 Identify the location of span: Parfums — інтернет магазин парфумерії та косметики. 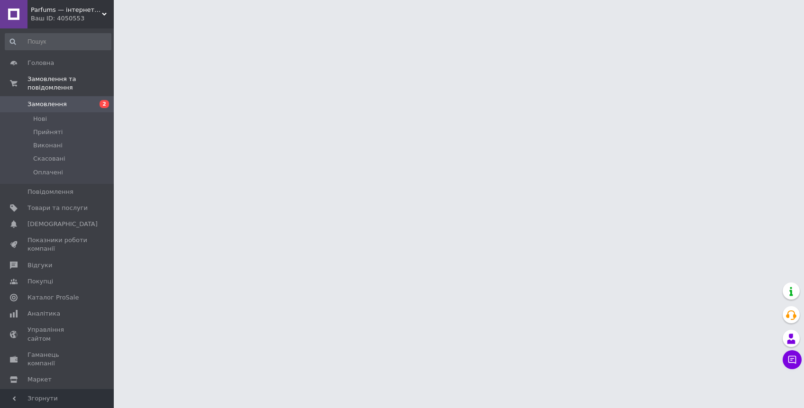
(66, 10).